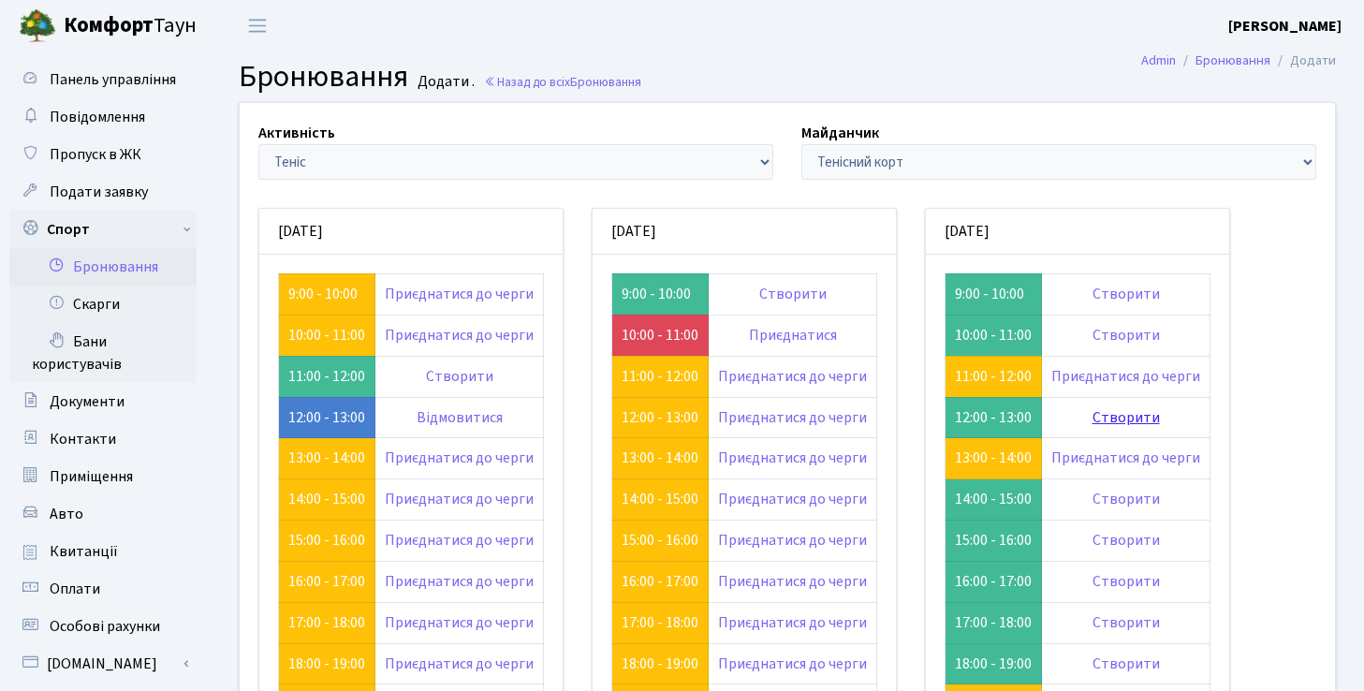  What do you see at coordinates (660, 418) in the screenshot?
I see `a: 12:00 - 13:00` at bounding box center [660, 418].